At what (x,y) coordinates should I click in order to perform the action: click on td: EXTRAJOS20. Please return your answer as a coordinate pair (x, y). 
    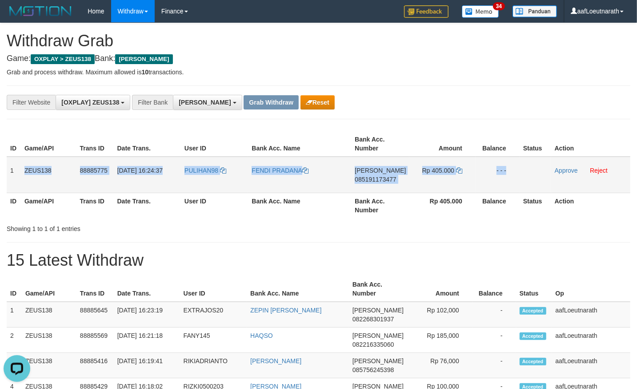
    Looking at the image, I should click on (213, 314).